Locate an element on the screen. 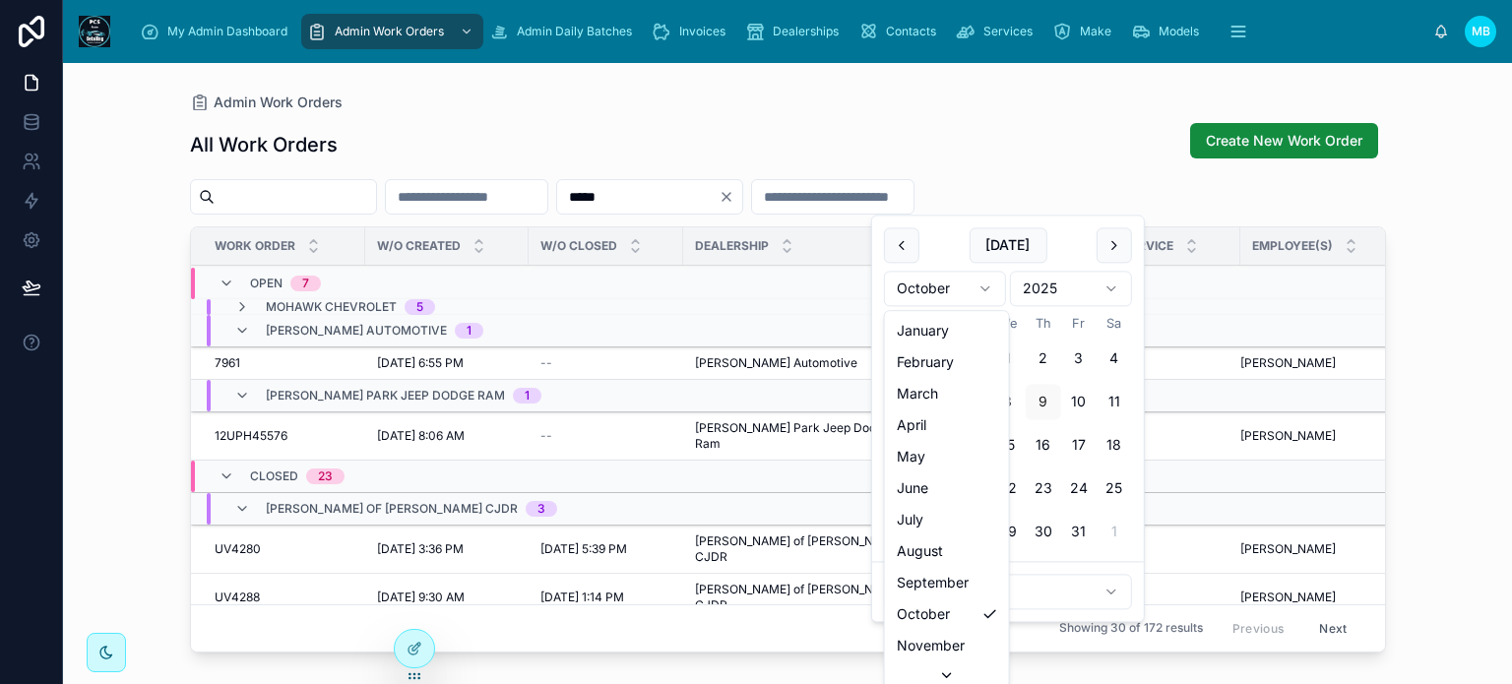 The width and height of the screenshot is (1512, 684). span: April is located at coordinates (912, 425).